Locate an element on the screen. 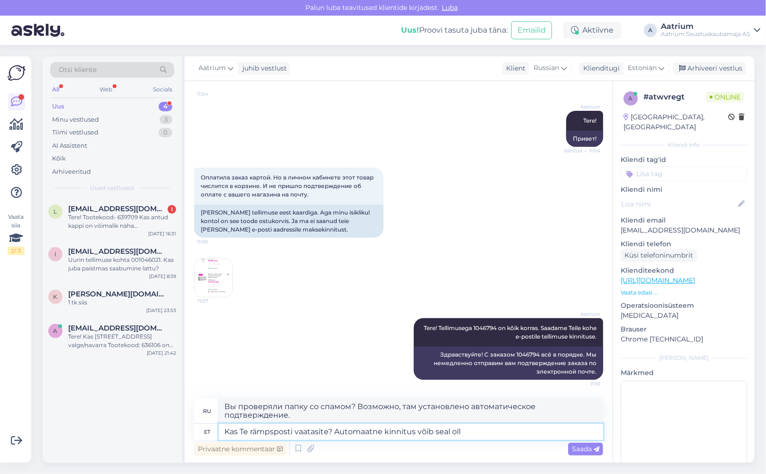 This screenshot has width=766, height=474. span: Online is located at coordinates (725, 97).